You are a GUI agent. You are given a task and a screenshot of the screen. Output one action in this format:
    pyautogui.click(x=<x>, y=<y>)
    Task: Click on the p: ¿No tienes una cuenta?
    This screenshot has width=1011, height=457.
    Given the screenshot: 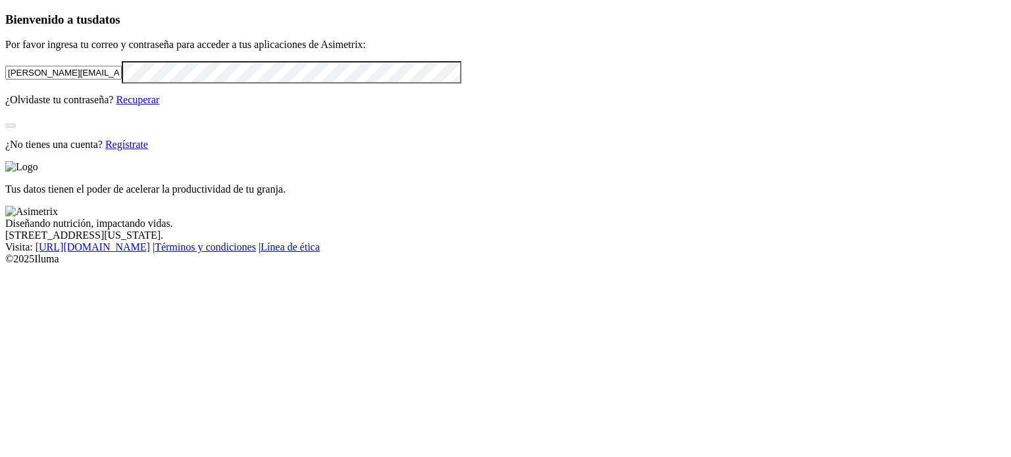 What is the action you would take?
    pyautogui.click(x=506, y=145)
    